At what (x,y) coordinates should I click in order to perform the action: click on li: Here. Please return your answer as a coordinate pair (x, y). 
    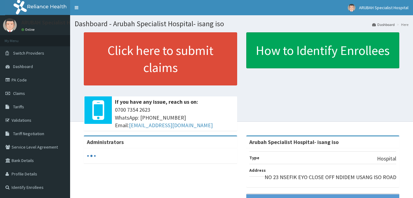
    Looking at the image, I should click on (402, 24).